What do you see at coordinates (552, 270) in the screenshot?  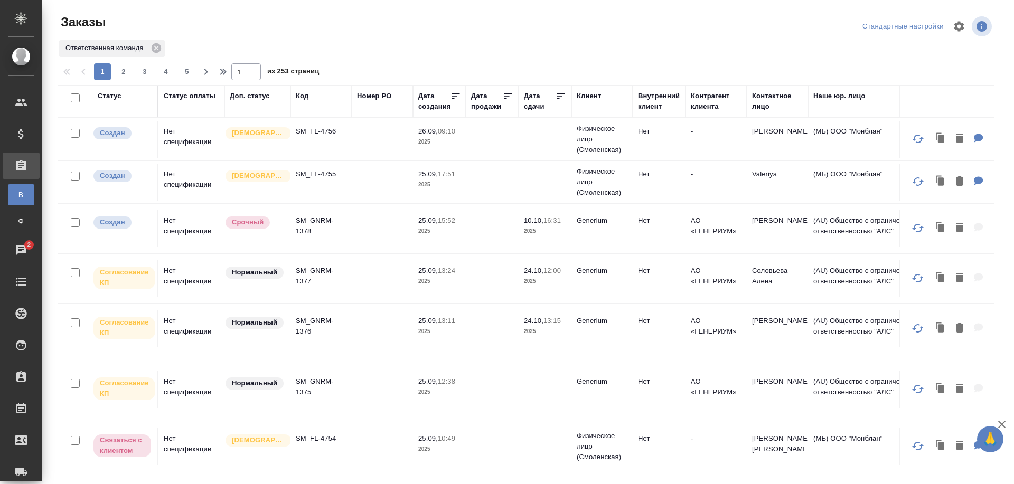 I see `p: 12:00` at bounding box center [552, 270].